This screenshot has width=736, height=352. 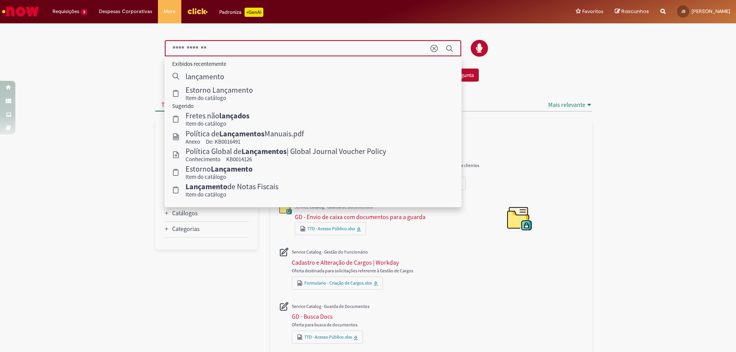 I want to click on span: JS, so click(x=683, y=11).